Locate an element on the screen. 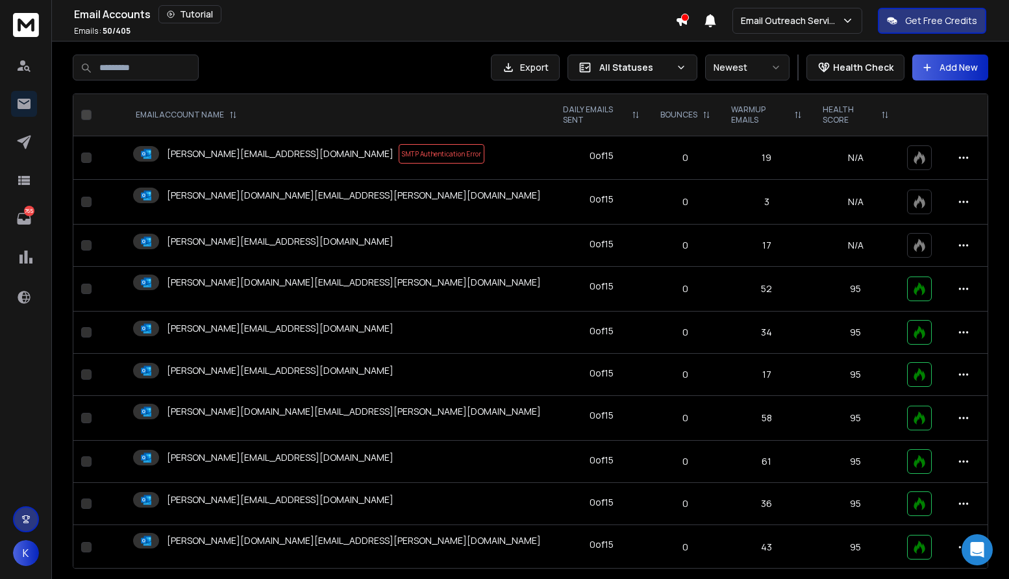 This screenshot has width=1009, height=579. p: Health Check is located at coordinates (863, 68).